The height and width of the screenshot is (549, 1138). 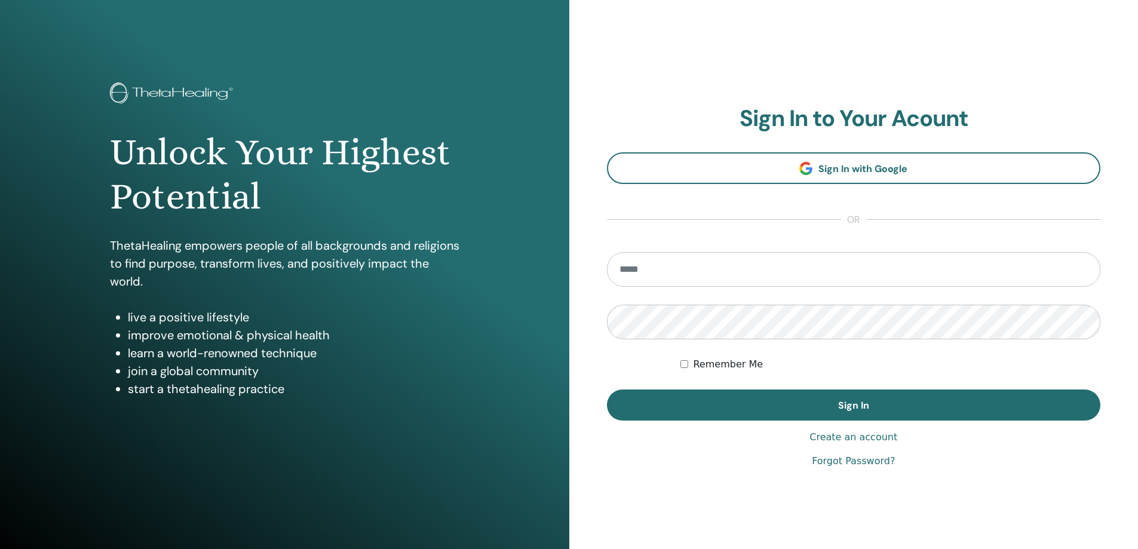 What do you see at coordinates (854, 405) in the screenshot?
I see `span: Sign In` at bounding box center [854, 405].